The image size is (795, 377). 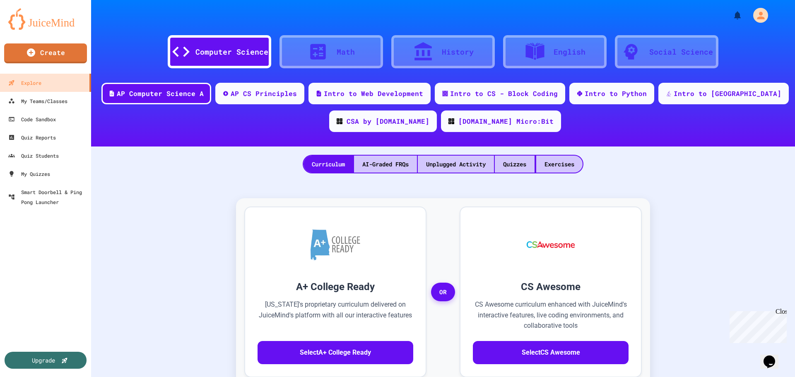 I want to click on div: Quizzes, so click(x=515, y=164).